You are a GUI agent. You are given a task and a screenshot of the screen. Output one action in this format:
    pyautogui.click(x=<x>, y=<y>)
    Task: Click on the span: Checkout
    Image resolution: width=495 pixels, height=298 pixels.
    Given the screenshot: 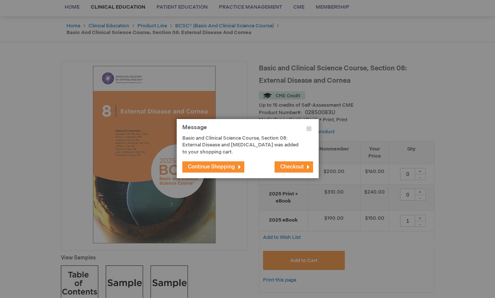 What is the action you would take?
    pyautogui.click(x=292, y=166)
    